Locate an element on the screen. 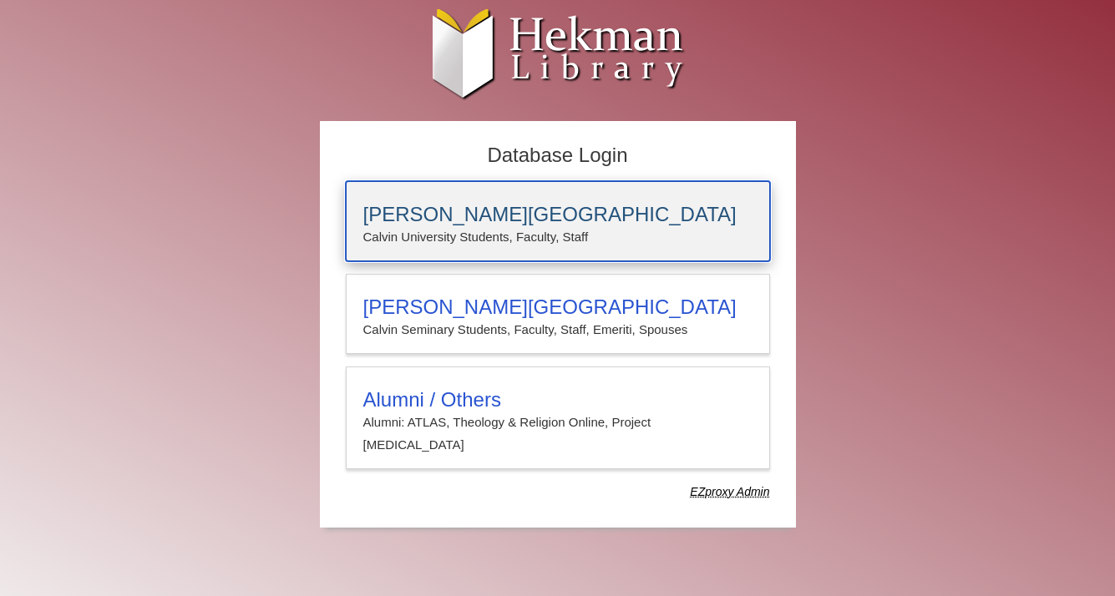 Image resolution: width=1115 pixels, height=596 pixels. h3: Alumni / Others is located at coordinates (558, 400).